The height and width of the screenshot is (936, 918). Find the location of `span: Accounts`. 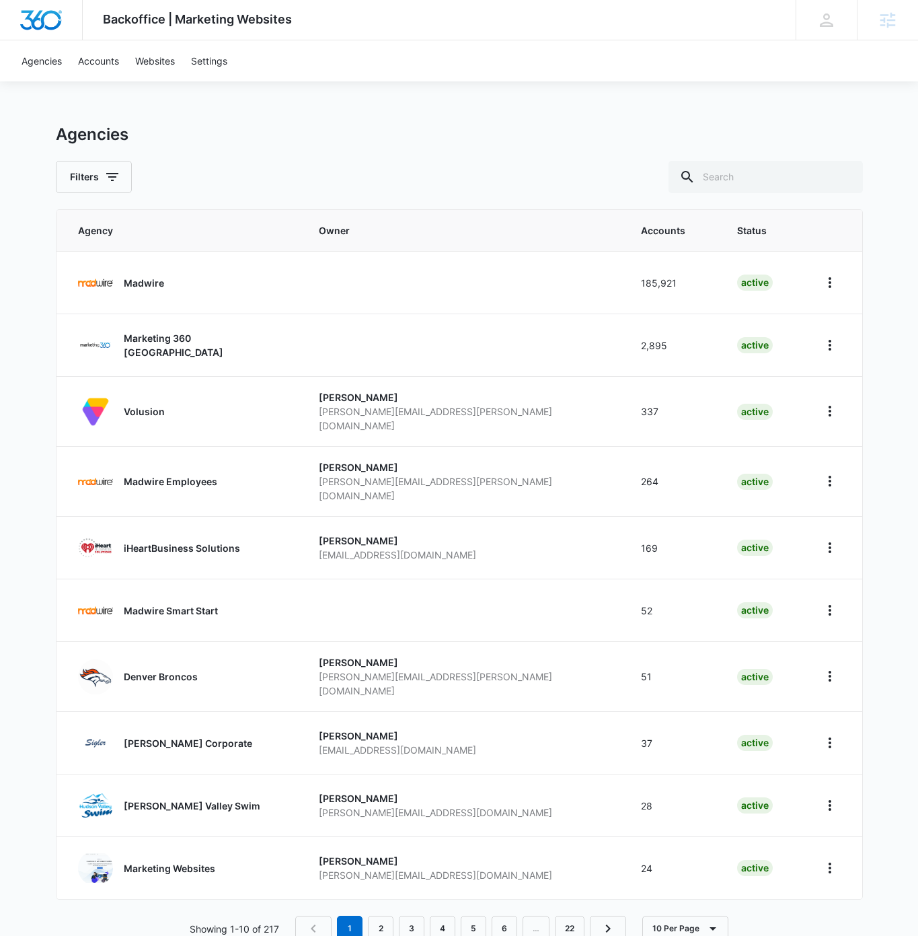

span: Accounts is located at coordinates (663, 230).